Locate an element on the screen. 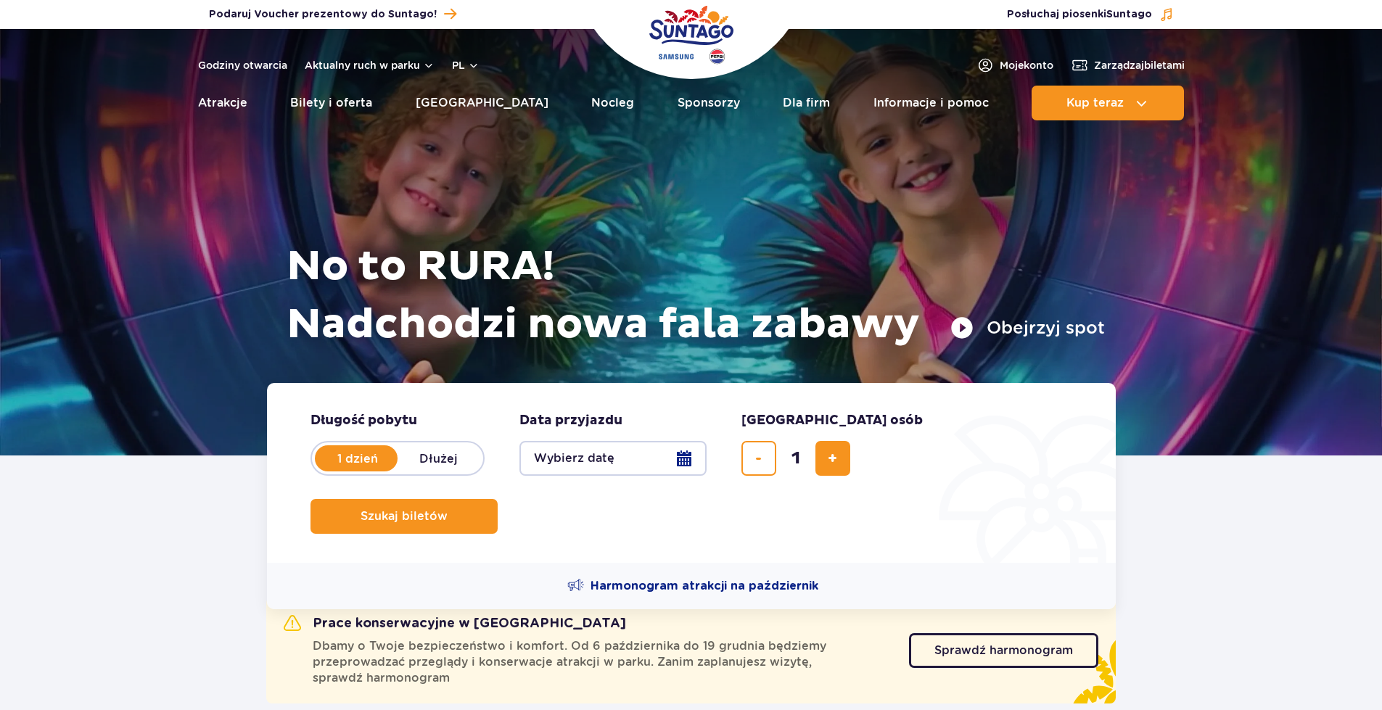  span: Długość pobytu is located at coordinates (363, 421).